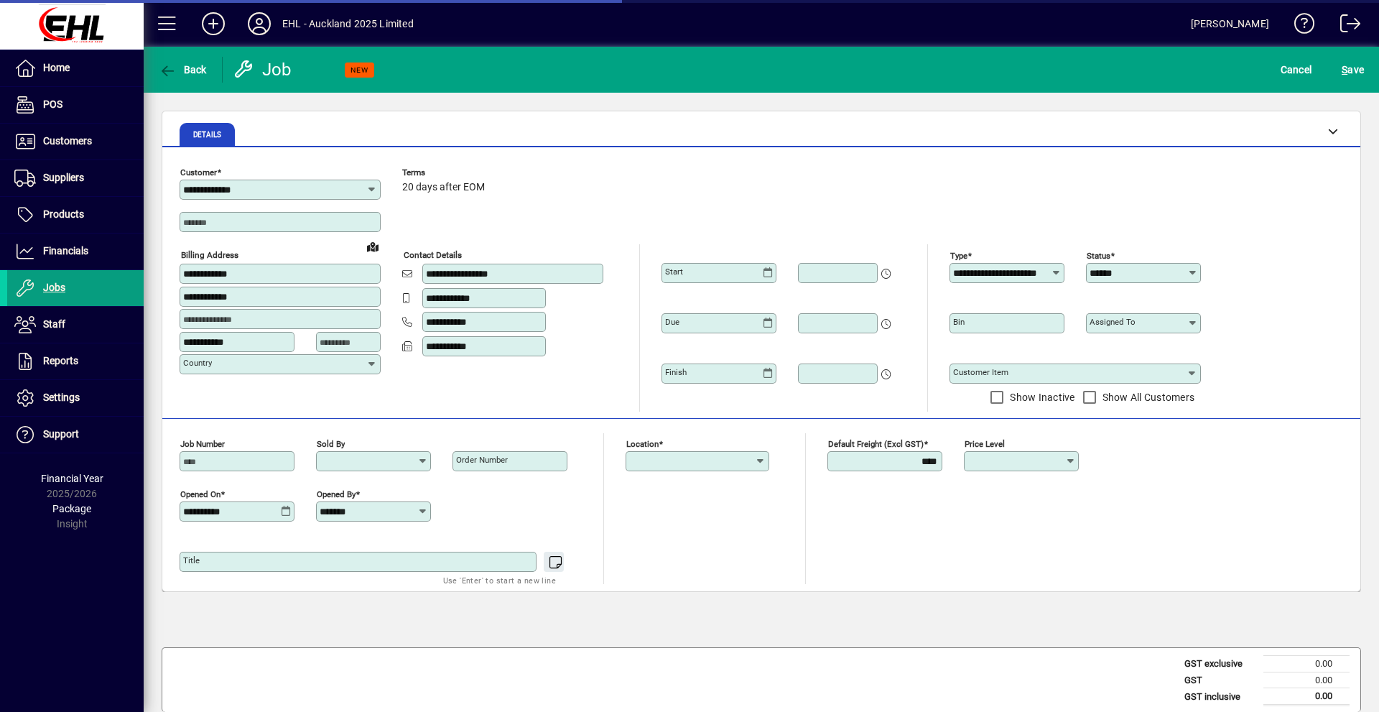  I want to click on button: Save, so click(1352, 70).